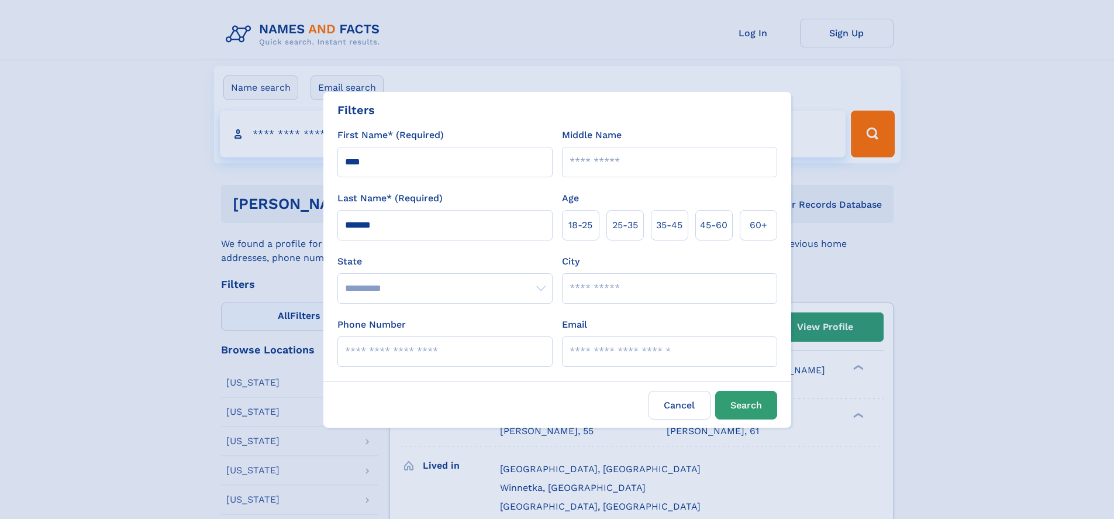 This screenshot has height=519, width=1114. I want to click on span: 25‑35, so click(625, 225).